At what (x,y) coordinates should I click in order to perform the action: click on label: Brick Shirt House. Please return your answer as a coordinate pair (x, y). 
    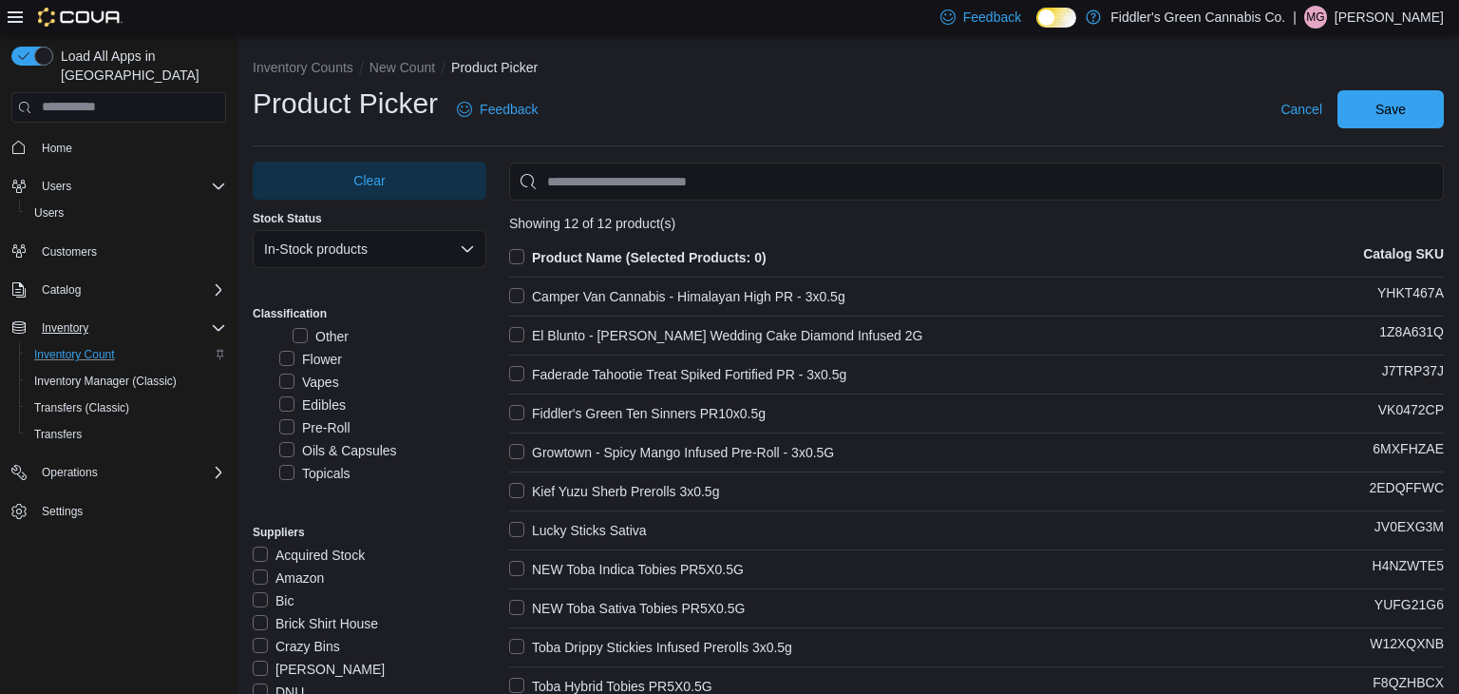
    Looking at the image, I should click on (315, 623).